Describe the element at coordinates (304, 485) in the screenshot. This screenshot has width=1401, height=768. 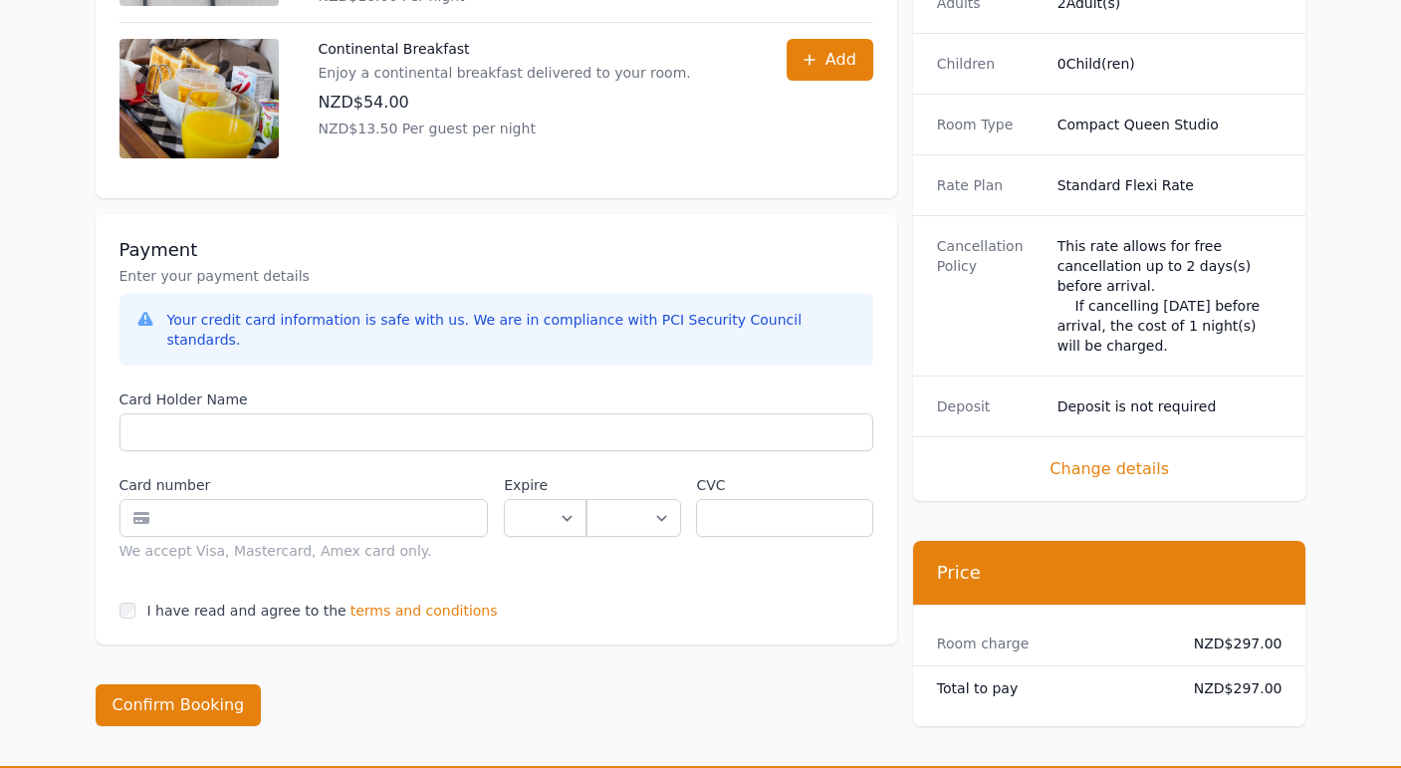
I see `label: Card number` at that location.